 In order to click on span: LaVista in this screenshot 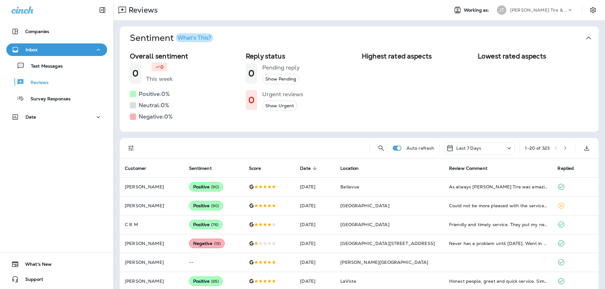, I will do `click(348, 281)`.